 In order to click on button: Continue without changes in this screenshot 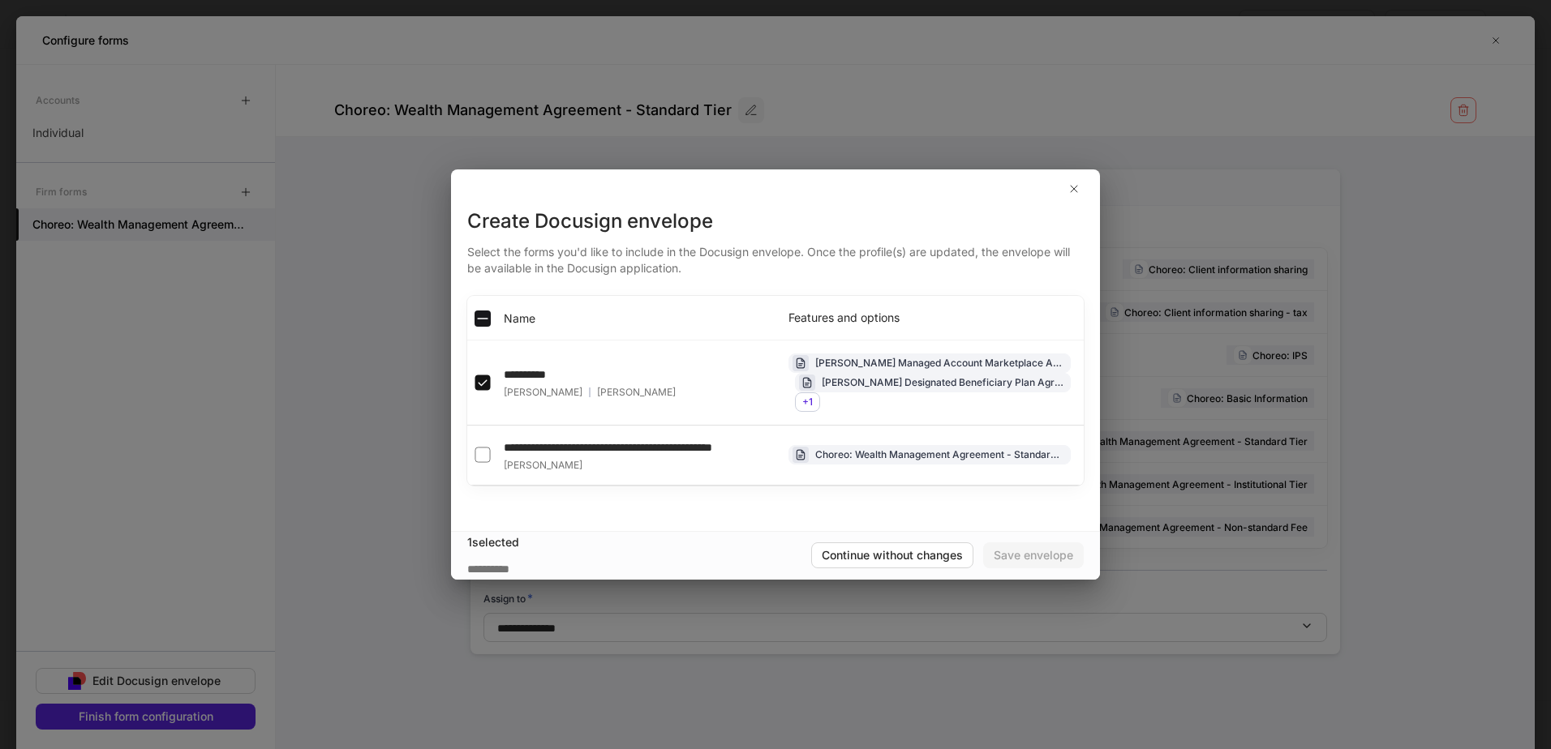, I will do `click(892, 556)`.